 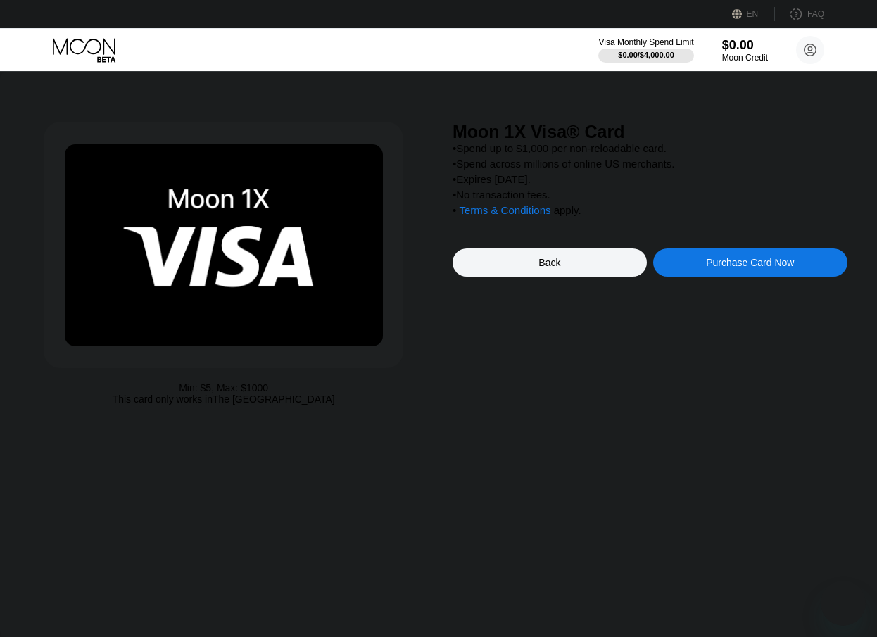 What do you see at coordinates (649, 163) in the screenshot?
I see `div: • Spend across millions of online US merchants.` at bounding box center [649, 163].